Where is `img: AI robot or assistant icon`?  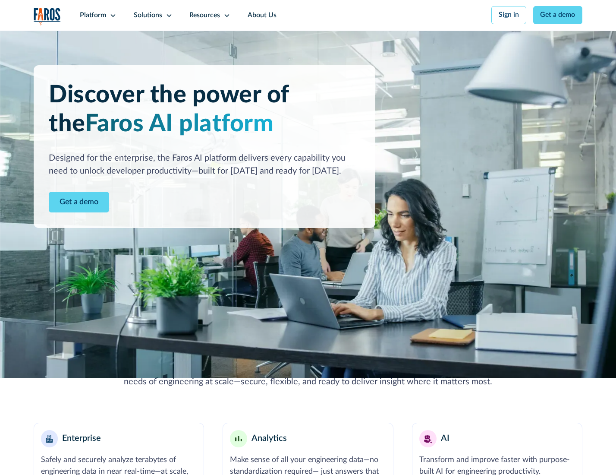
img: AI robot or assistant icon is located at coordinates (428, 438).